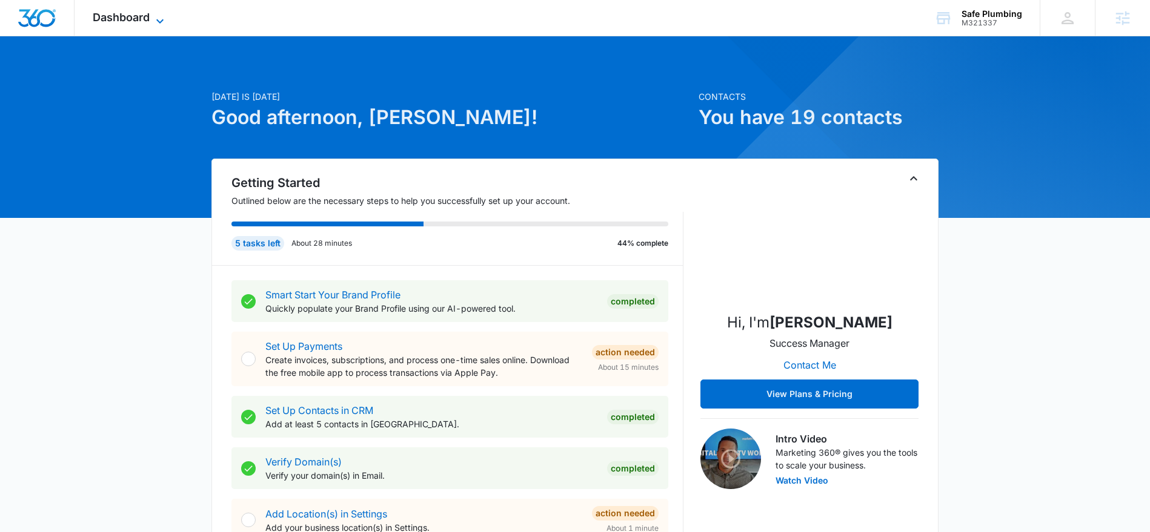 The width and height of the screenshot is (1150, 532). What do you see at coordinates (992, 14) in the screenshot?
I see `div: account name` at bounding box center [992, 14].